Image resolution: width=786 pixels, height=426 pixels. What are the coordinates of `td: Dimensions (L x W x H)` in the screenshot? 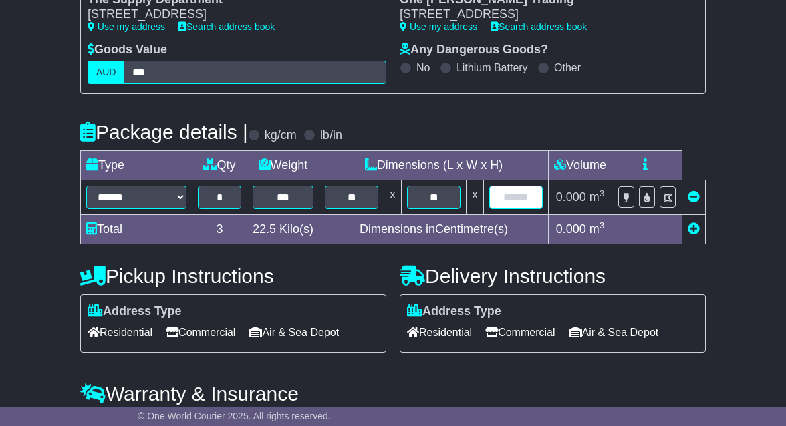 It's located at (434, 165).